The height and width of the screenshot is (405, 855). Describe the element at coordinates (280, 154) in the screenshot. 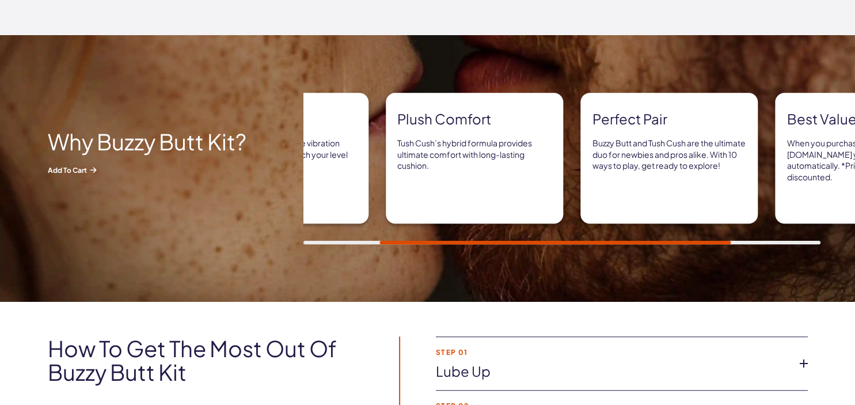

I see `p: Buzzy Butt offers 10 intense vibration modes guaranteed to match your level of play.` at that location.